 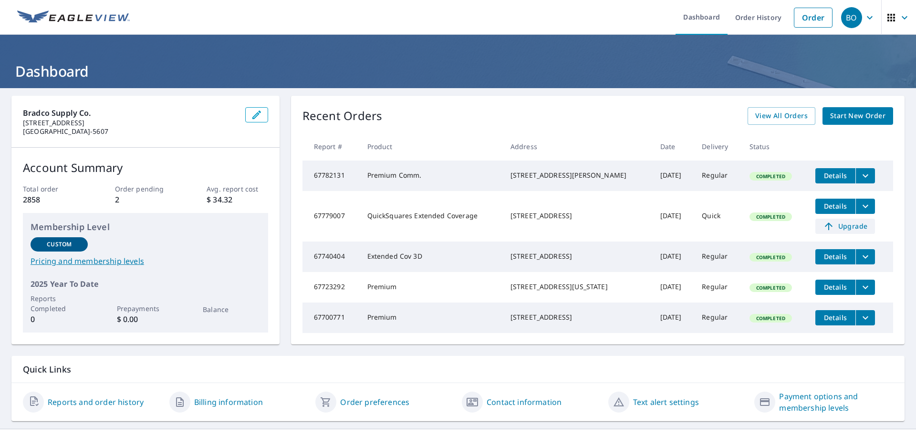 I want to click on p: 2858, so click(x=53, y=200).